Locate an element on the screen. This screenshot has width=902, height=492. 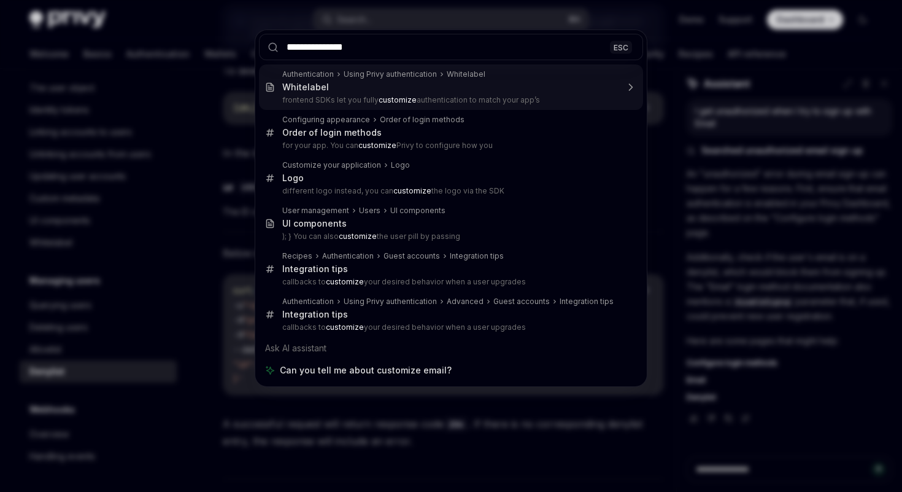
div: ESC is located at coordinates (621, 47).